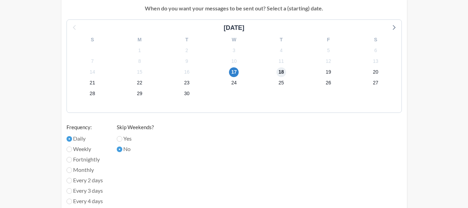  What do you see at coordinates (140, 50) in the screenshot?
I see `span: Wednesday, October 1, 2025` at bounding box center [140, 50].